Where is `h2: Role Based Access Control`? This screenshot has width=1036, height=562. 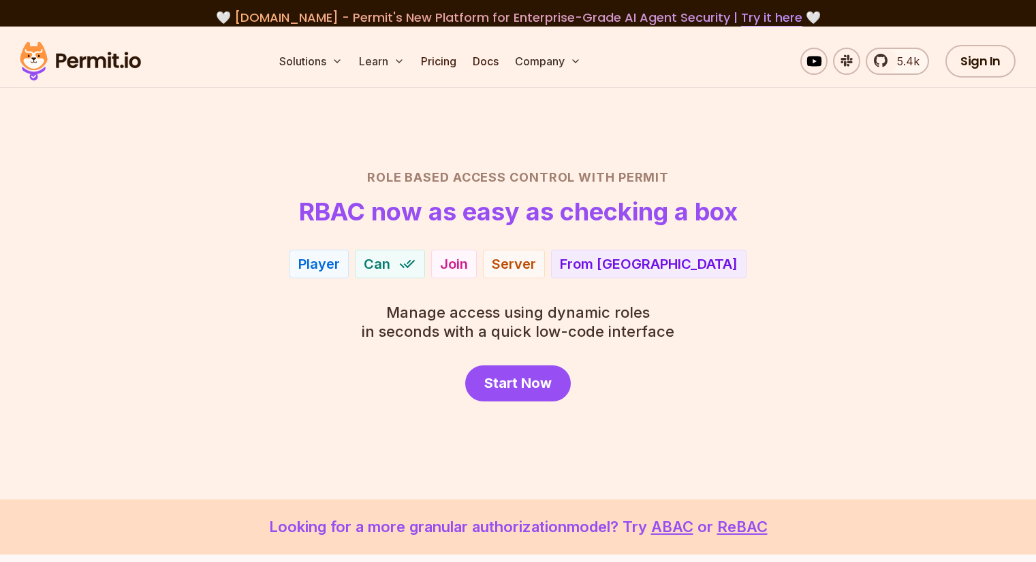
h2: Role Based Access Control is located at coordinates (518, 178).